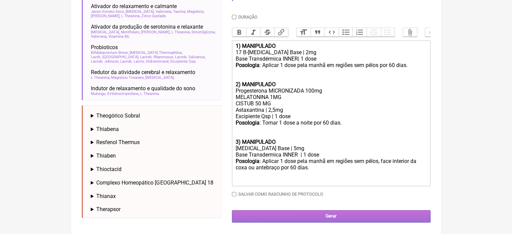  I want to click on div: Excipiente Qsp | 1 dose, so click(331, 116).